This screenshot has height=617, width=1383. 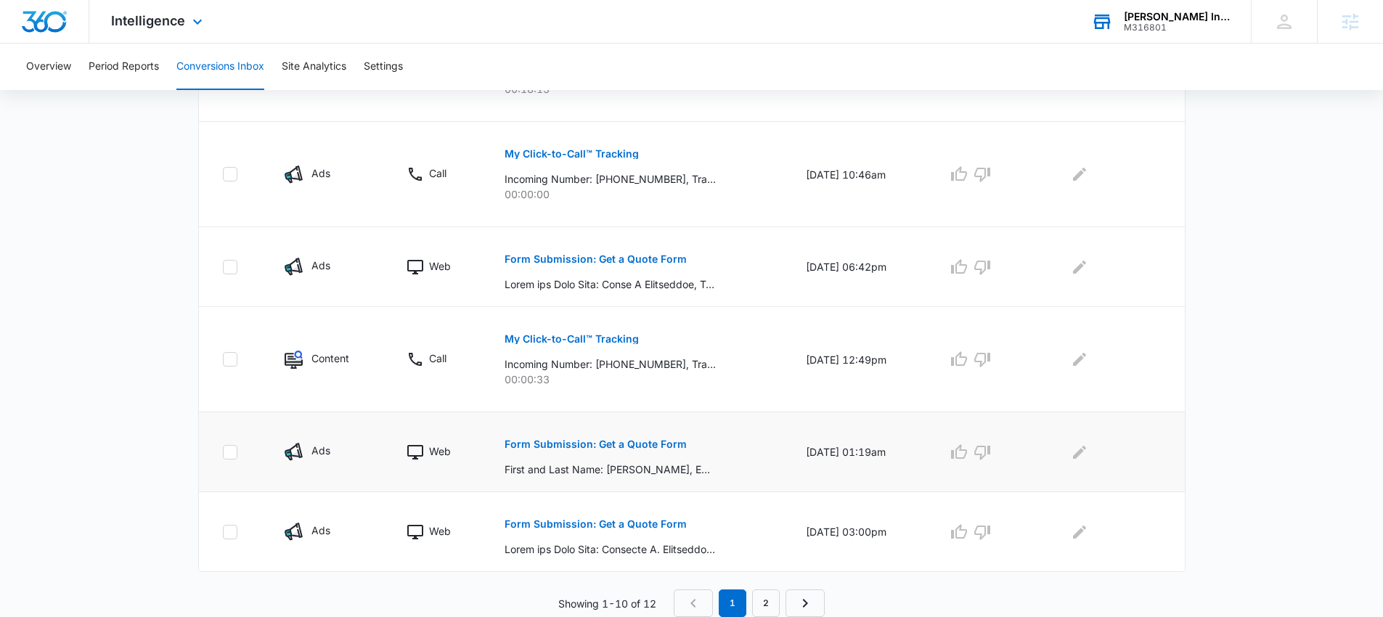 What do you see at coordinates (29, 29) in the screenshot?
I see `img: logo_orange.svg` at bounding box center [29, 29].